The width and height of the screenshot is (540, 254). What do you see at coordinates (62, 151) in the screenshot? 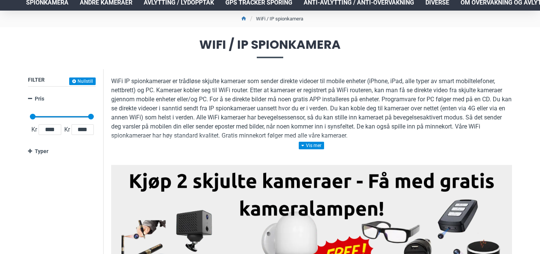
I see `a: Typer` at bounding box center [62, 151].